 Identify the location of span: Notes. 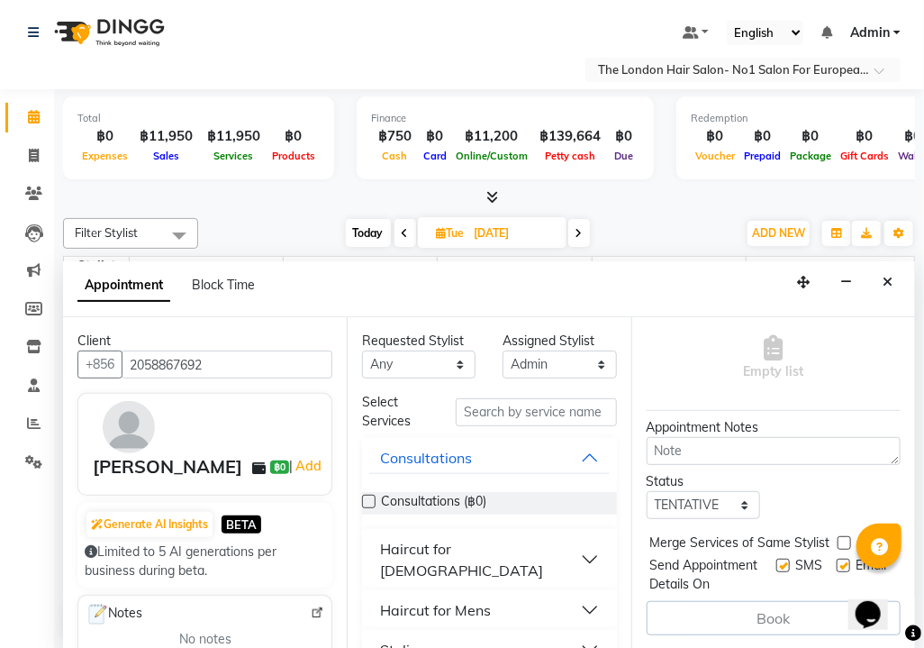
(114, 614).